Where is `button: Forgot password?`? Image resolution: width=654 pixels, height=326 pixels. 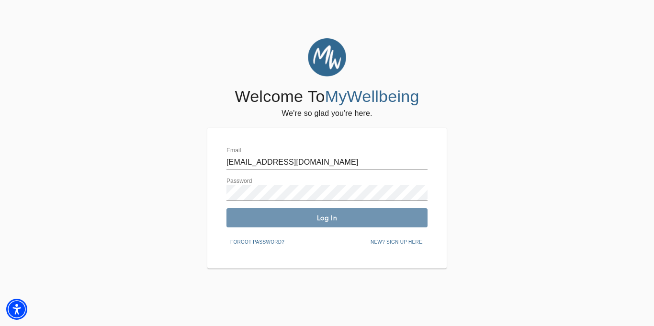 button: Forgot password? is located at coordinates (257, 242).